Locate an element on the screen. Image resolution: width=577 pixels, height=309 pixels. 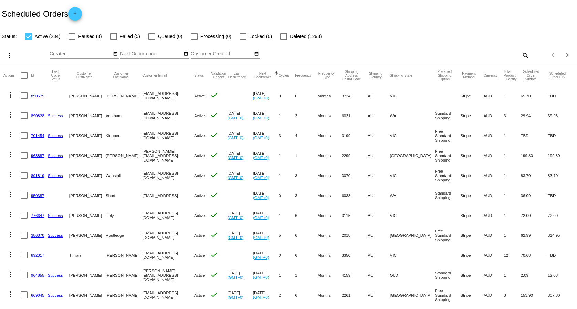
mat-icon: date_range is located at coordinates (186, 54).